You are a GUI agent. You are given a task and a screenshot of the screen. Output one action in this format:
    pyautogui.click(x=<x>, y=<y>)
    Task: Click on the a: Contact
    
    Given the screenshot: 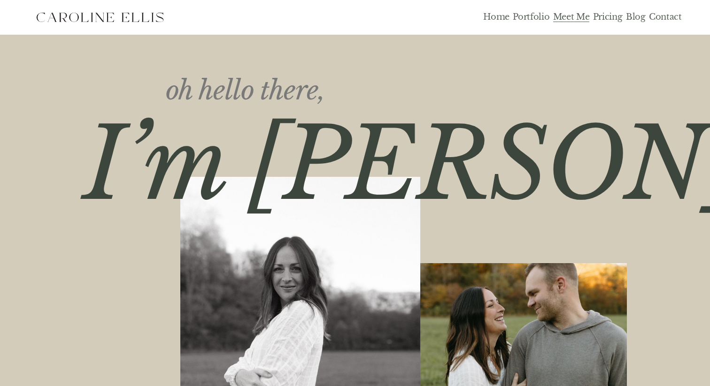 What is the action you would take?
    pyautogui.click(x=665, y=17)
    